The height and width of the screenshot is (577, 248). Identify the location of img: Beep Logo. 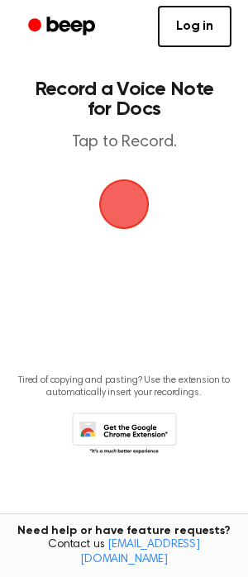
(124, 204).